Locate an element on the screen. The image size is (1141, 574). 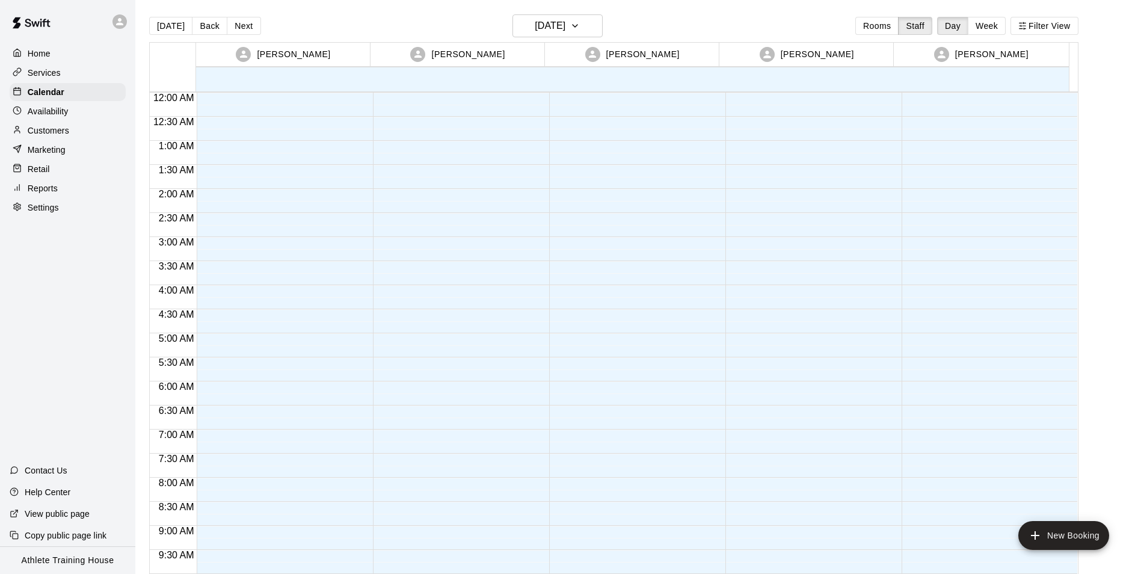
a: Calendar is located at coordinates (67, 92).